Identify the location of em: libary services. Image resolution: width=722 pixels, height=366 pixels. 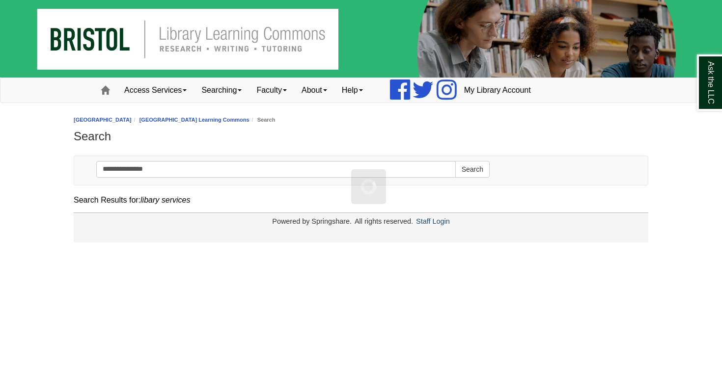
(165, 200).